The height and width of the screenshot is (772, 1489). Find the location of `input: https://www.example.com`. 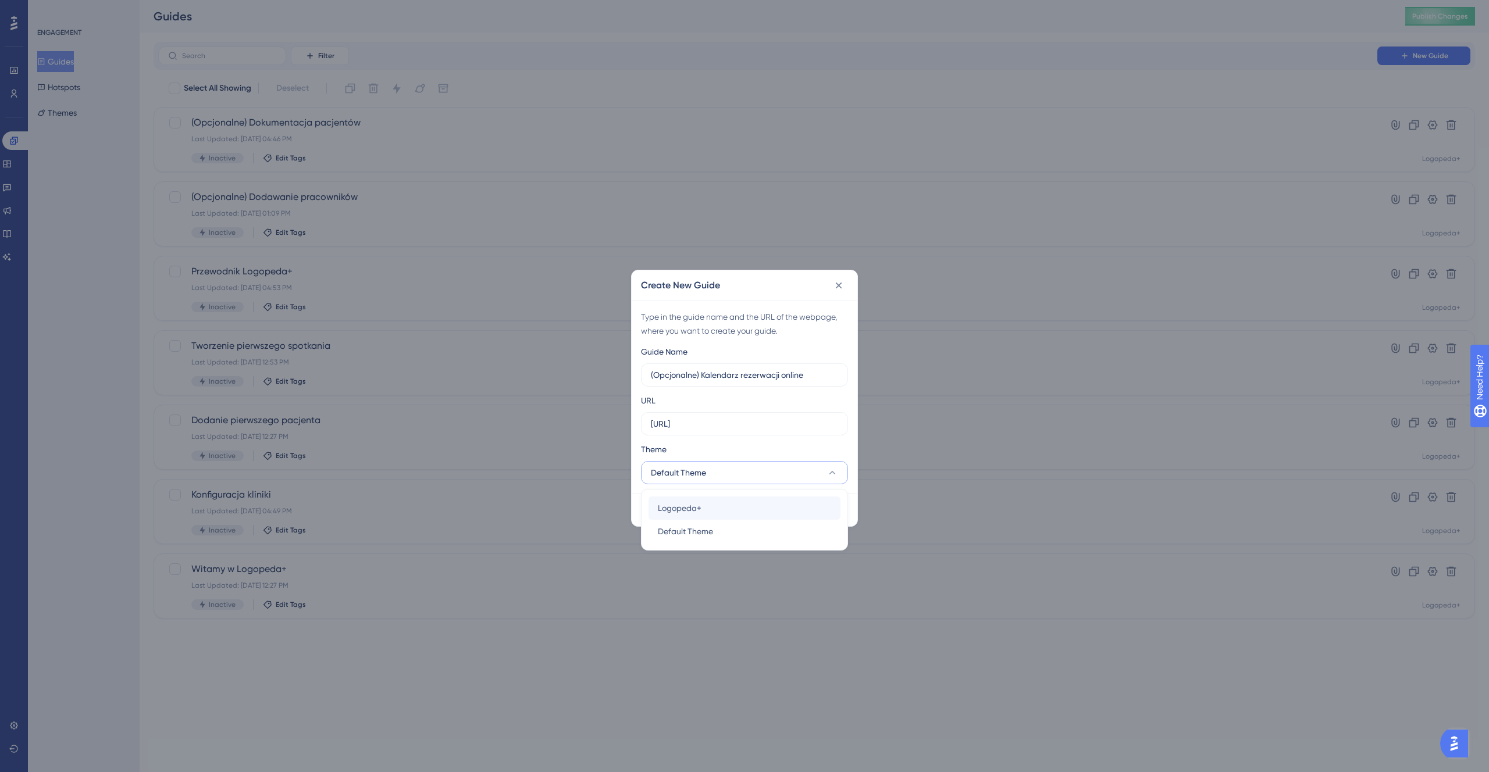

input: https://www.example.com is located at coordinates (744, 424).